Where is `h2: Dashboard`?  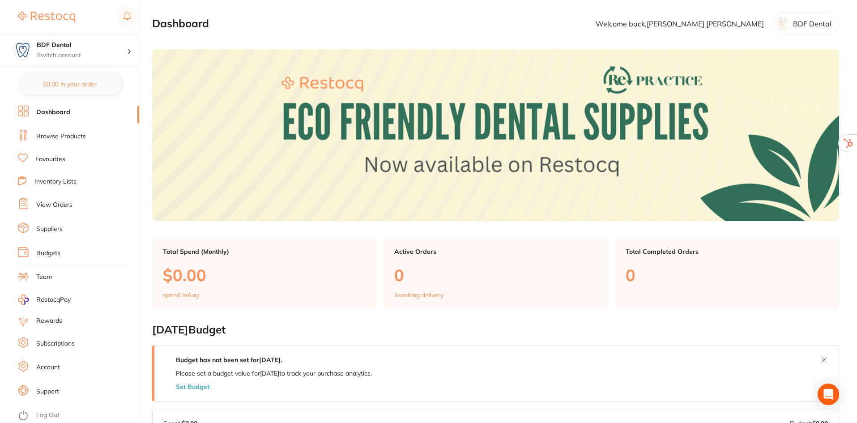
h2: Dashboard is located at coordinates (180, 24).